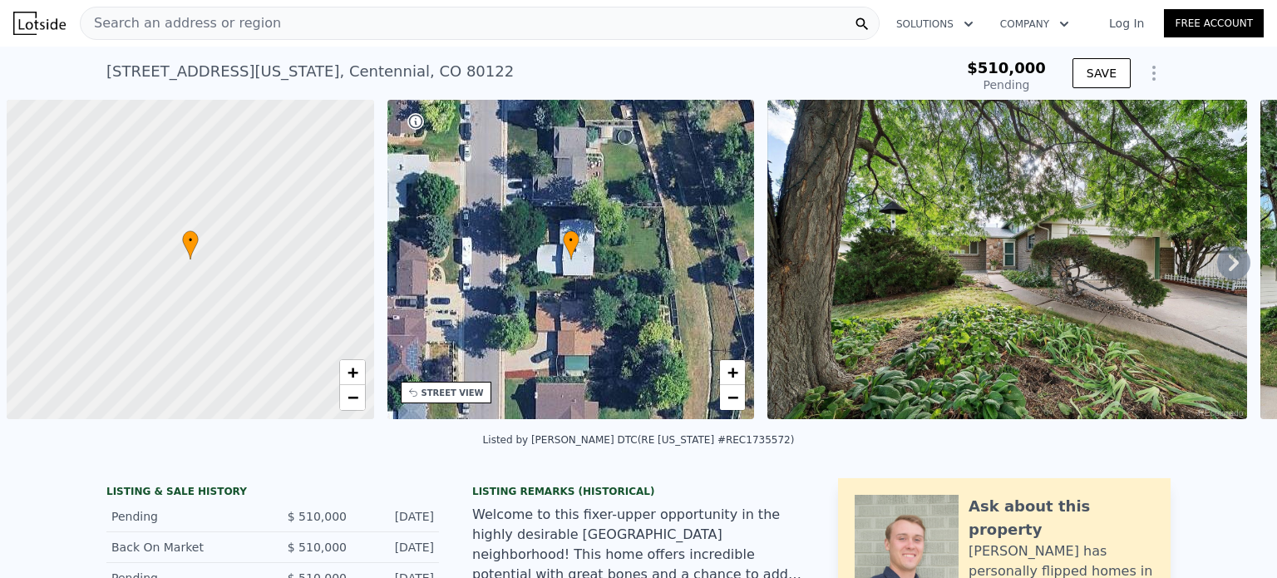  What do you see at coordinates (1006, 259) in the screenshot?
I see `img: Sale: 169643302 Parcel: 5285164` at bounding box center [1006, 259].